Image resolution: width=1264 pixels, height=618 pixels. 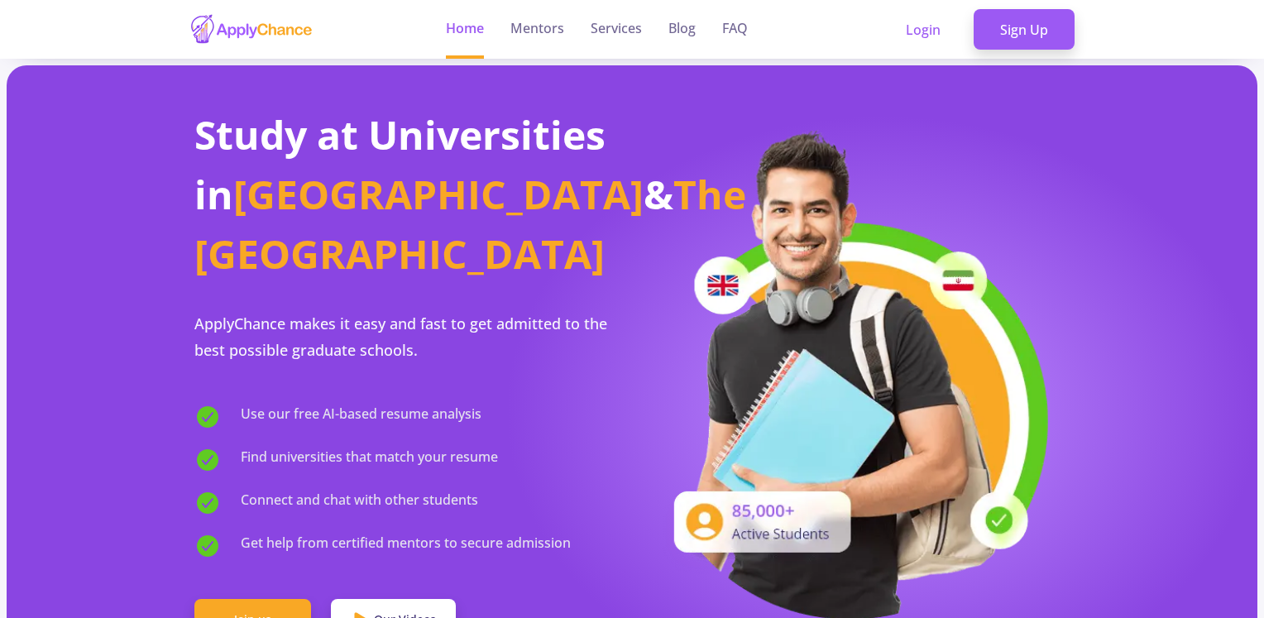 I want to click on span: Connect and chat with other students, so click(x=359, y=503).